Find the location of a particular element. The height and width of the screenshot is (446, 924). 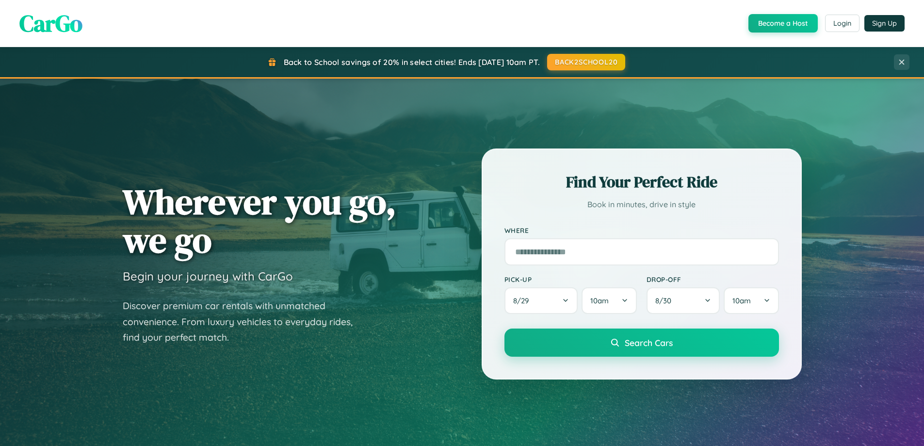

p: Discover premium car rentals with unmatched convenience. From luxury vehicles to everyday rides, ... is located at coordinates (244, 322).